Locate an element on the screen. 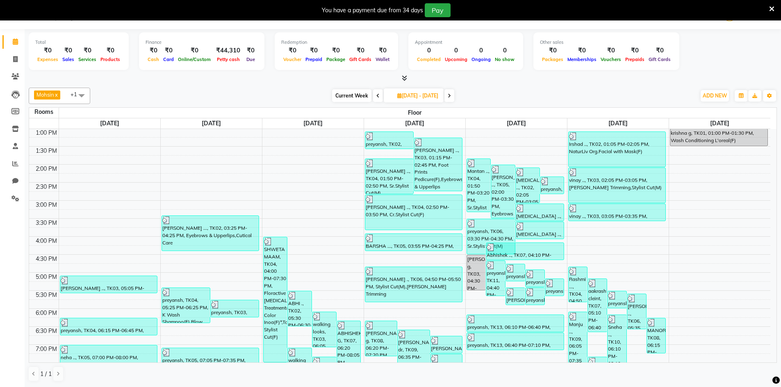 The width and height of the screenshot is (781, 387). div: preyansh, TK05, 07:05 PM-07:35 PM, Eyebrows & Upperlips is located at coordinates (210, 357).